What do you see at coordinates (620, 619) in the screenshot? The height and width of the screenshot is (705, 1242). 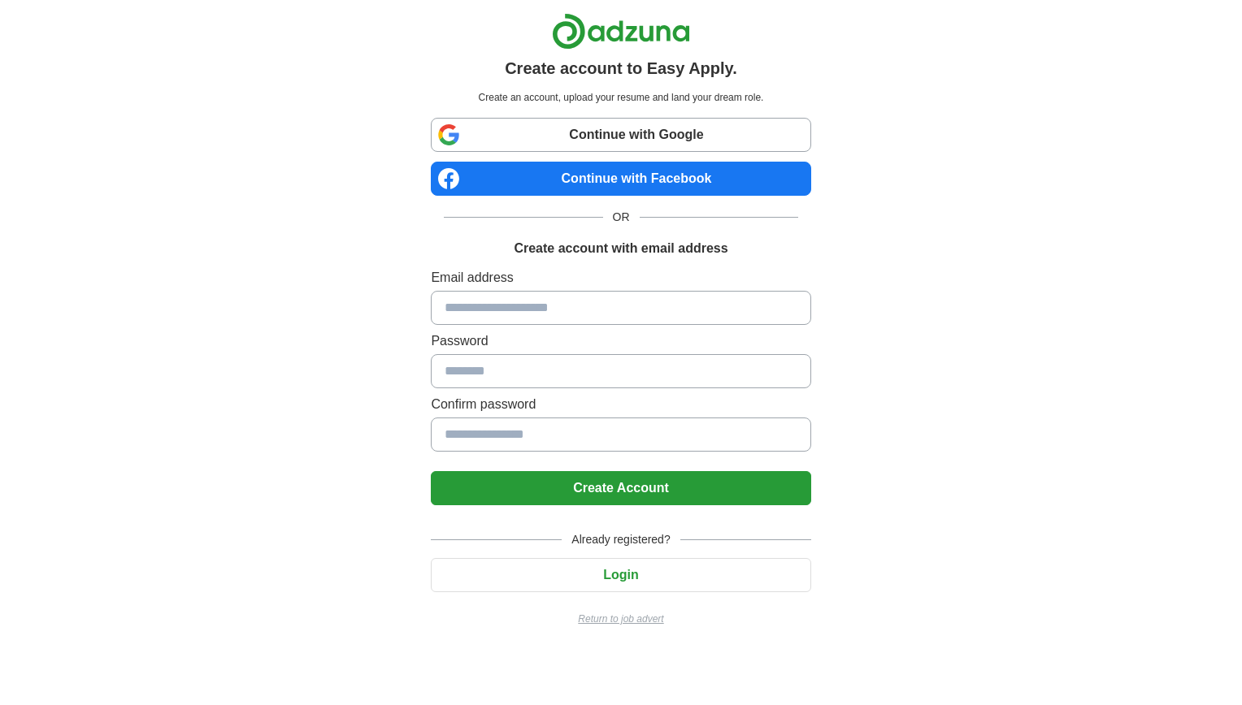 I see `a: Return to job advert` at bounding box center [620, 619].